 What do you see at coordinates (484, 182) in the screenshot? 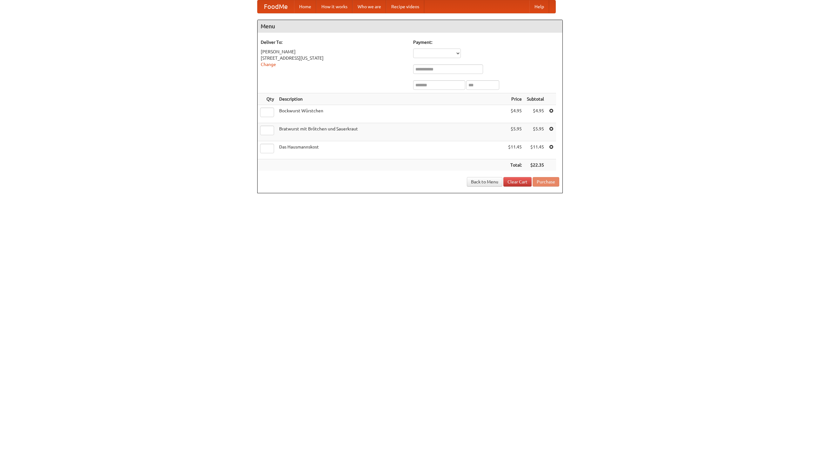
I see `a: Back to Menu` at bounding box center [484, 182].